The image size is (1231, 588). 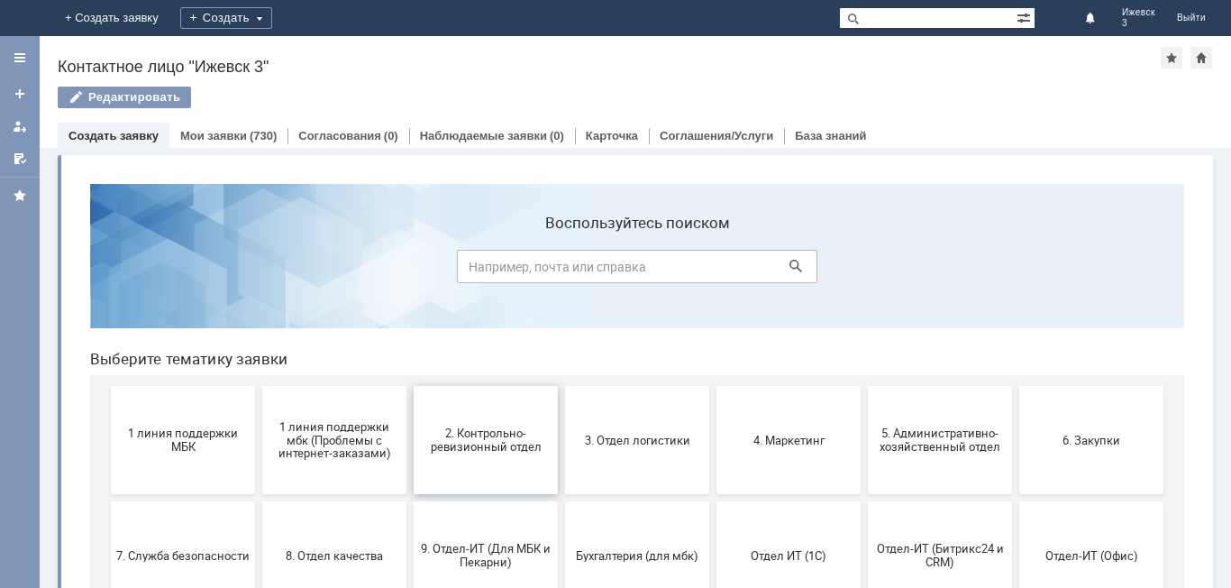 What do you see at coordinates (713, 500) in the screenshot?
I see `span: не актуален` at bounding box center [713, 500].